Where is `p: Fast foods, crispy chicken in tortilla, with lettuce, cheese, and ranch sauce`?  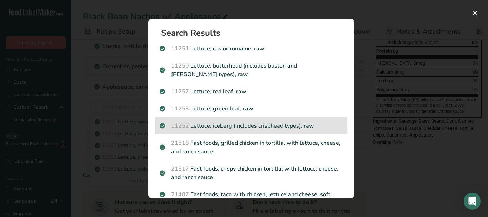 p: Fast foods, crispy chicken in tortilla, with lettuce, cheese, and ranch sauce is located at coordinates (251, 173).